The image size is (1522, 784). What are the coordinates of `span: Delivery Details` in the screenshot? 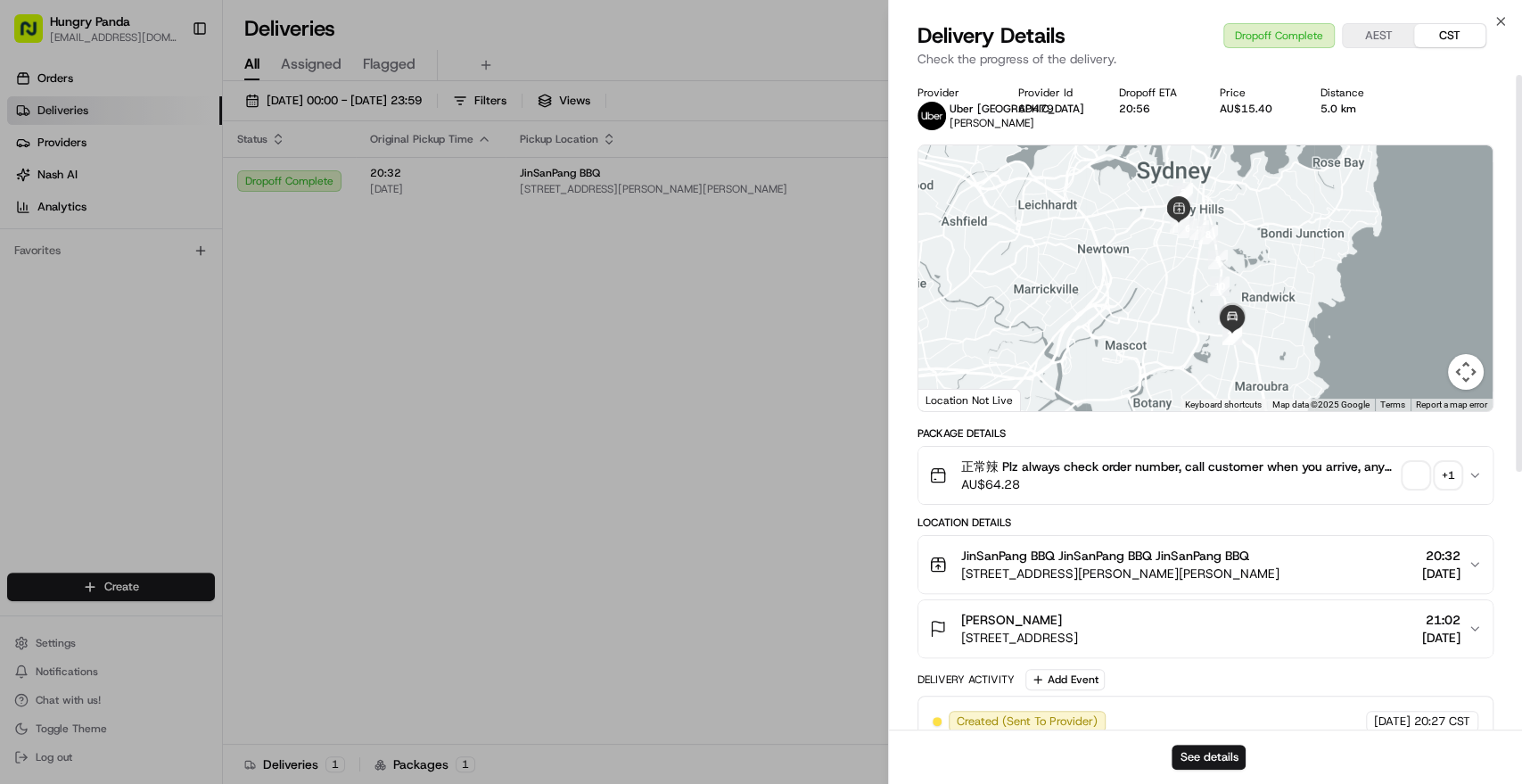 It's located at (992, 36).